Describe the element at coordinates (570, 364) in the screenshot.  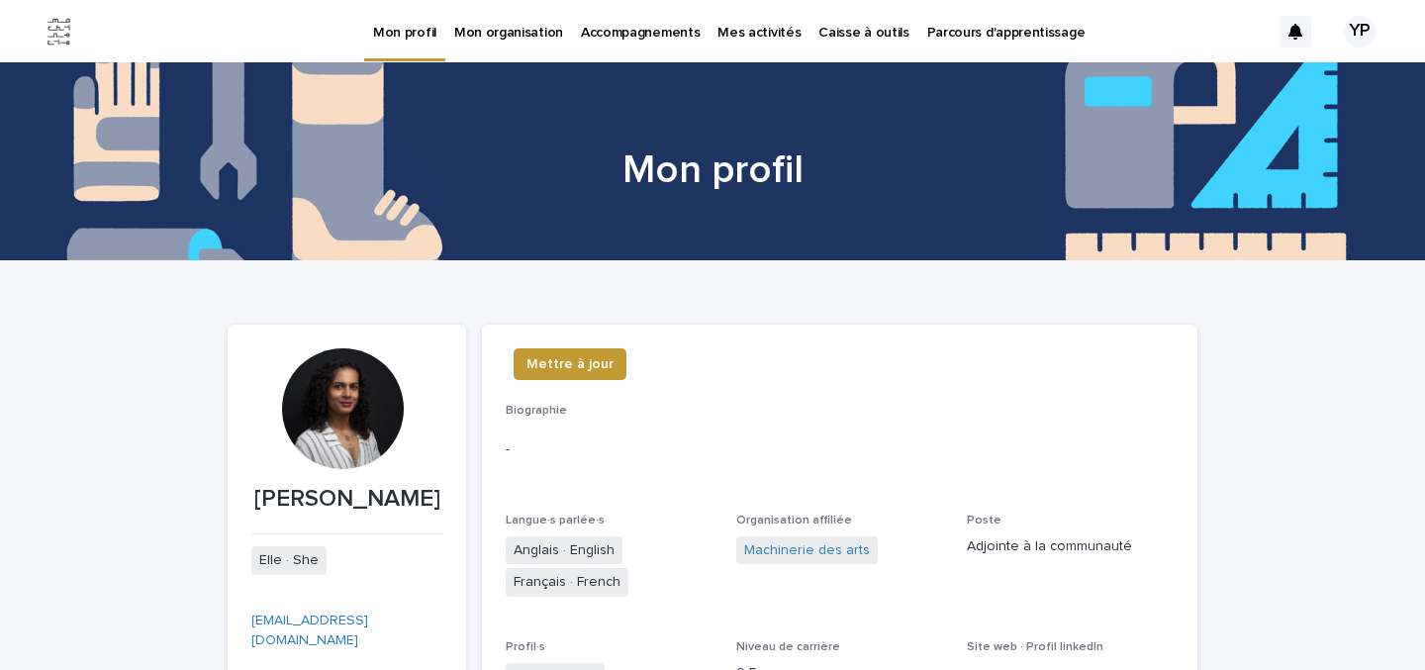
I see `span: Mettre à jour` at that location.